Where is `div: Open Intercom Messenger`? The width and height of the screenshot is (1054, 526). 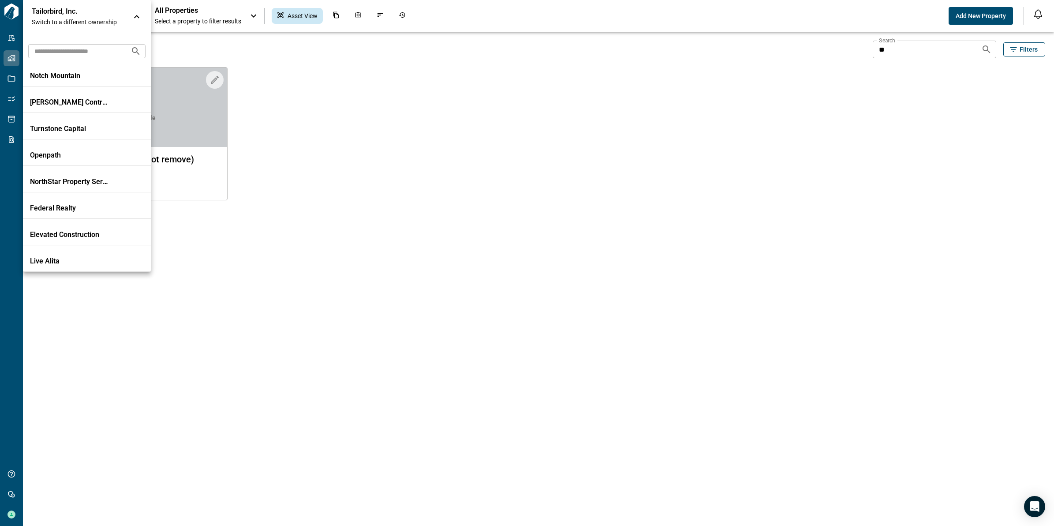
div: Open Intercom Messenger is located at coordinates (1035, 506).